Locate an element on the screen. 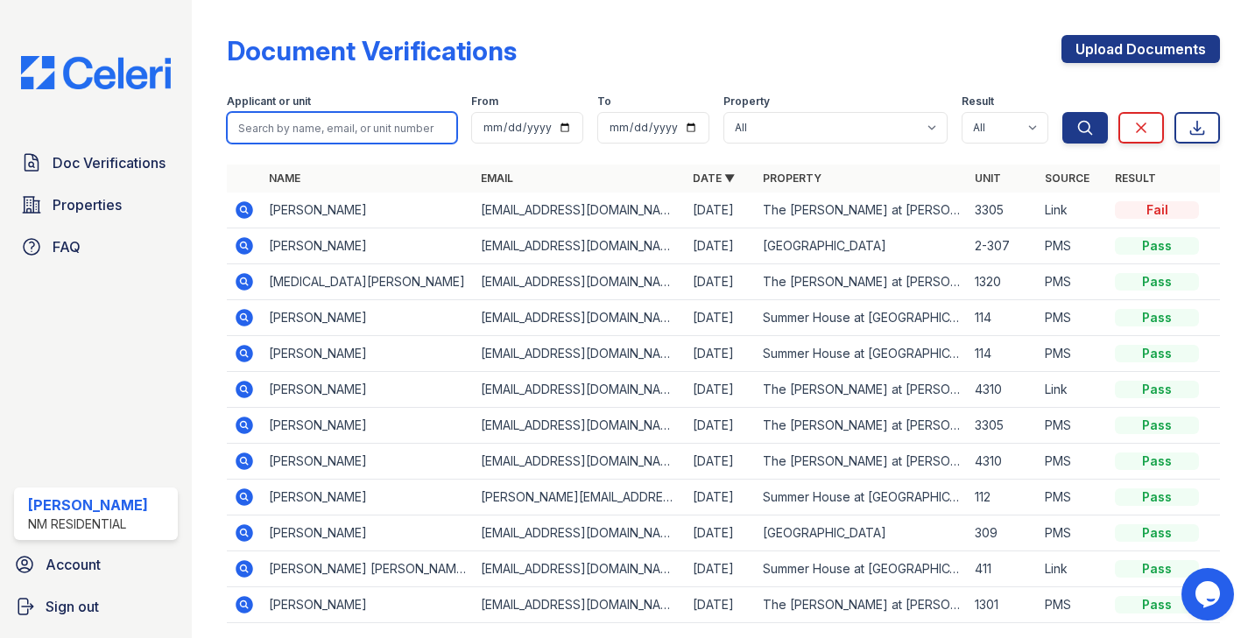  input: Search by name, email, or unit number is located at coordinates (342, 128).